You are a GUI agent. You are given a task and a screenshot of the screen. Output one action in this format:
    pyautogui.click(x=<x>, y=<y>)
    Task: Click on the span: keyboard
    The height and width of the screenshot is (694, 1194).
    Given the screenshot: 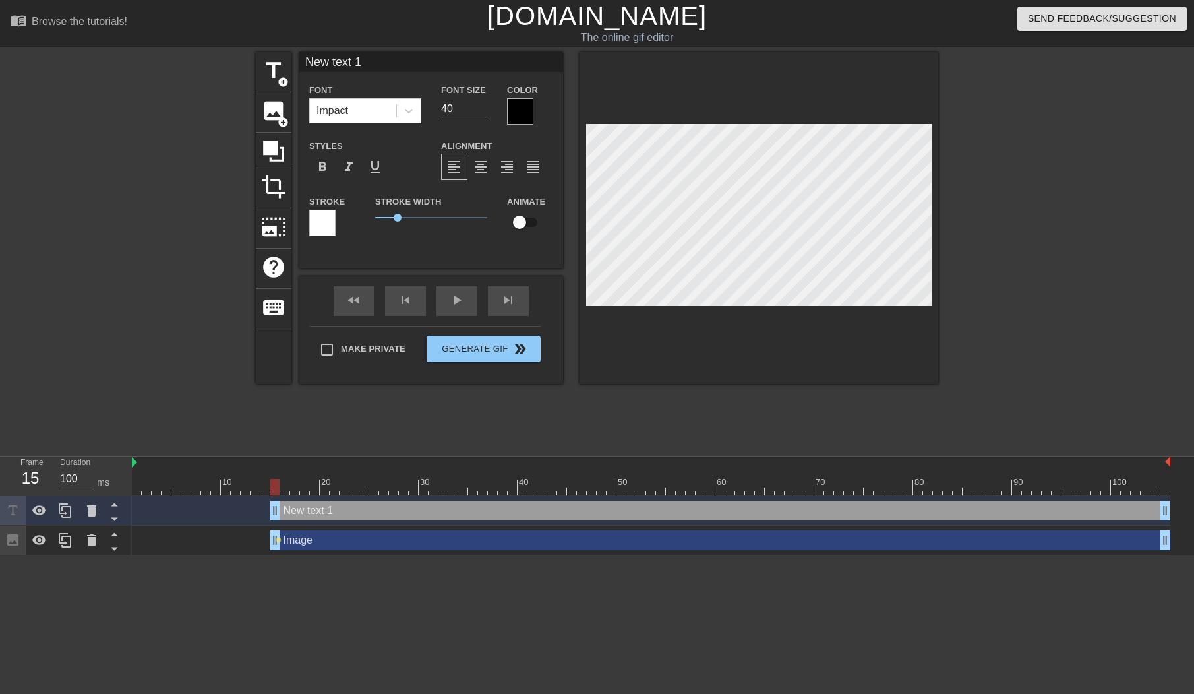 What is the action you would take?
    pyautogui.click(x=274, y=307)
    